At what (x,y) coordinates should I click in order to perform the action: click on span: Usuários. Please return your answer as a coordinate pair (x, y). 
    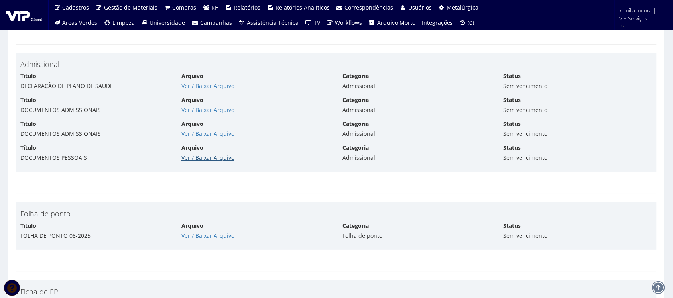
    Looking at the image, I should click on (420, 7).